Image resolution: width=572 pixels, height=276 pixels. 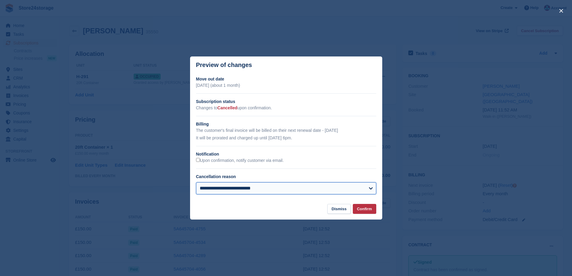 I want to click on p: Preview of changes, so click(x=224, y=65).